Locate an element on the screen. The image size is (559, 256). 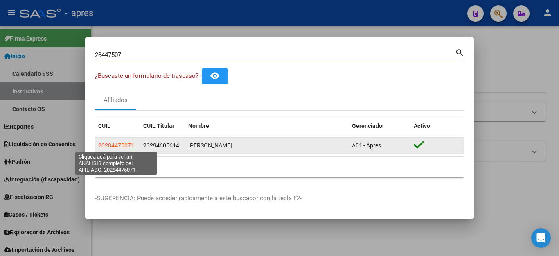
span: ¿Buscaste un formulario de traspaso? - is located at coordinates (148, 76).